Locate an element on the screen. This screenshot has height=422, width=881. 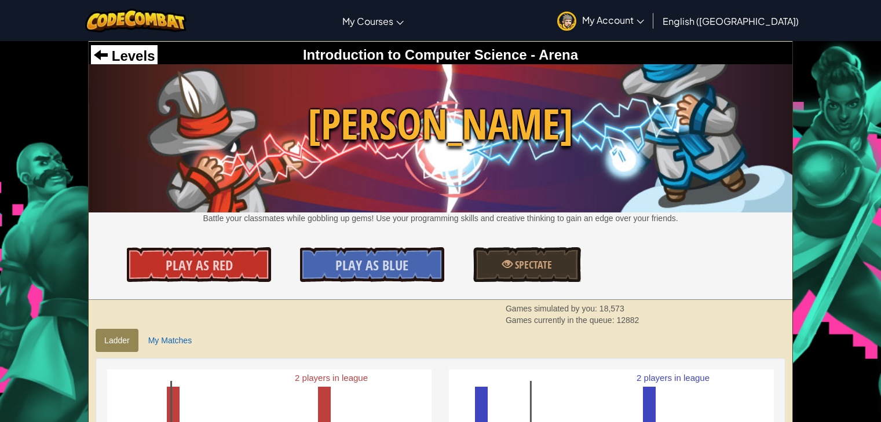
a: Levels is located at coordinates (124, 56).